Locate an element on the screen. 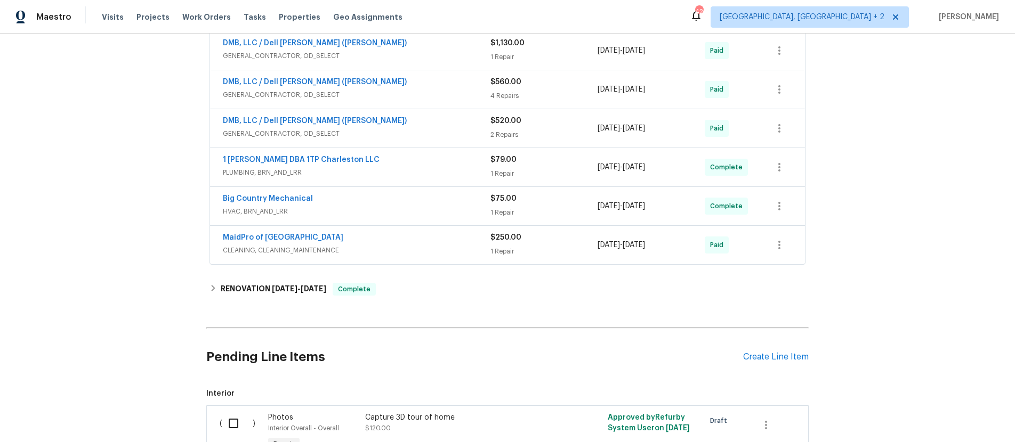 The width and height of the screenshot is (1015, 442). span: Draft is located at coordinates (720, 421).